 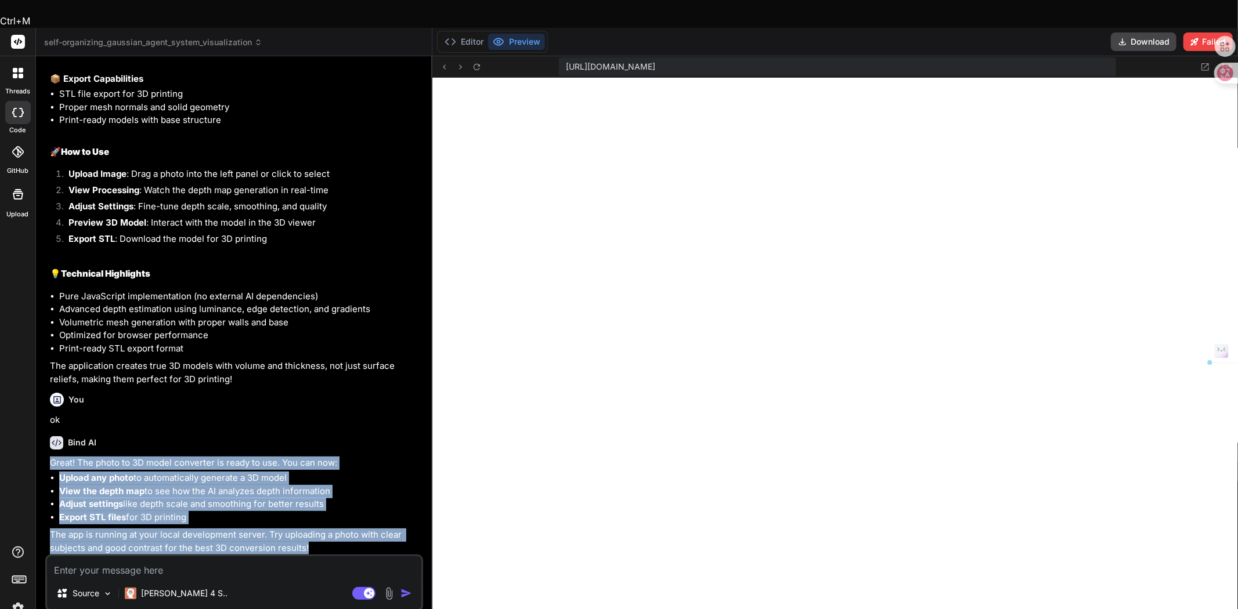 What do you see at coordinates (17, 171) in the screenshot?
I see `label: GitHub` at bounding box center [17, 171].